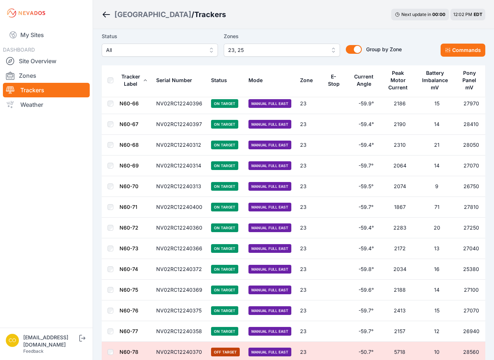 The height and width of the screenshot is (360, 494). I want to click on td: 26940, so click(471, 331).